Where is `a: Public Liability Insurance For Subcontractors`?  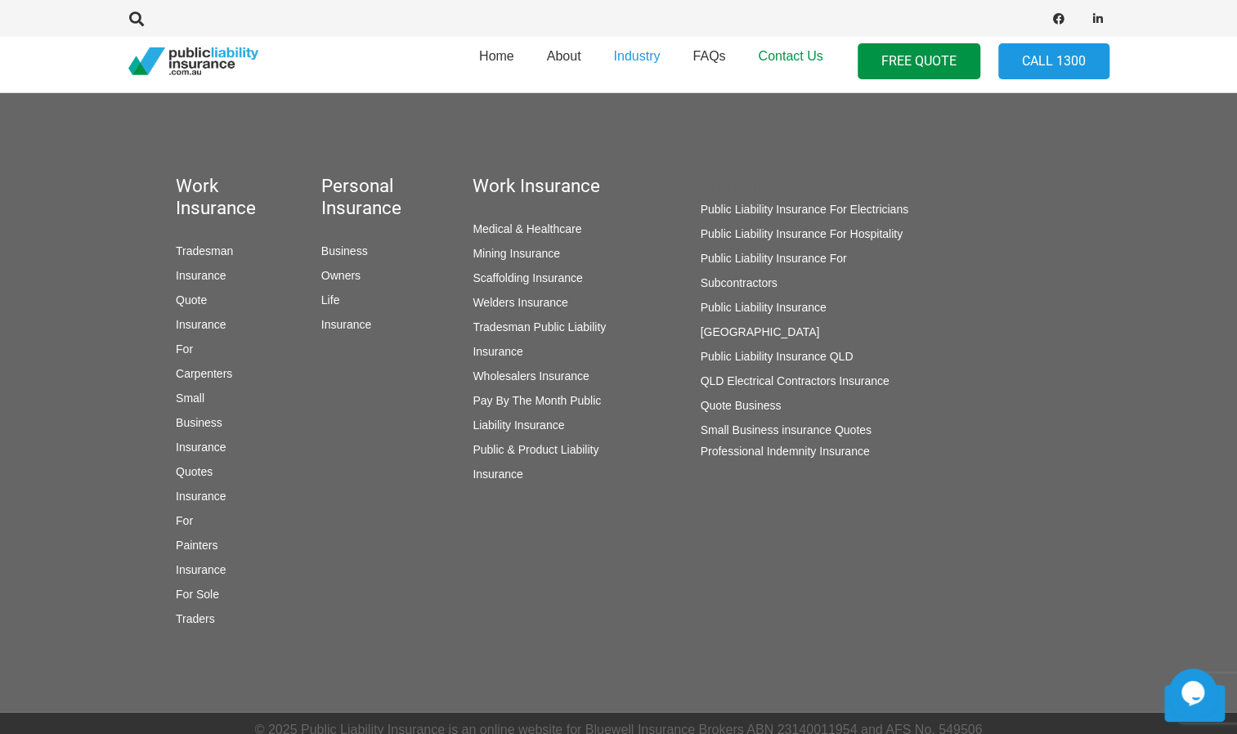
a: Public Liability Insurance For Subcontractors is located at coordinates (774, 270).